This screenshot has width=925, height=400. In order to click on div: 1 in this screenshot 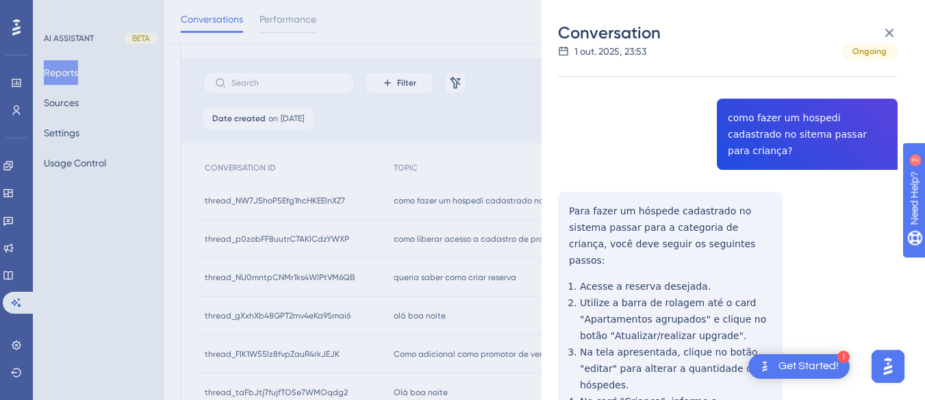, I will do `click(844, 357)`.